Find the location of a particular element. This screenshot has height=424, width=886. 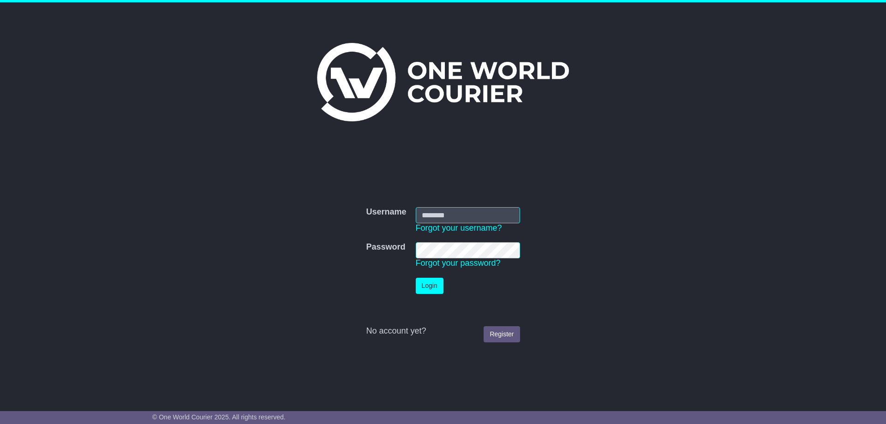

button: Login is located at coordinates (430, 286).